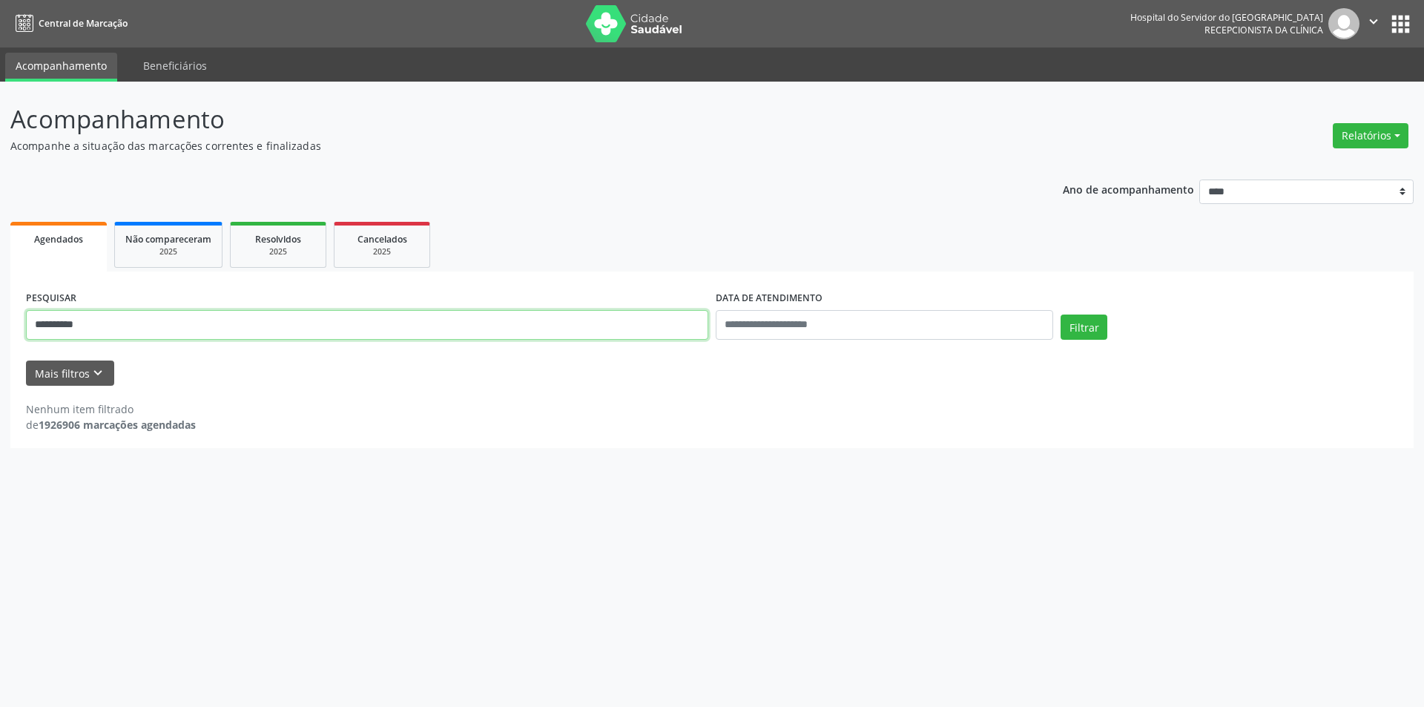 This screenshot has height=707, width=1424. I want to click on a: Beneficiários, so click(175, 65).